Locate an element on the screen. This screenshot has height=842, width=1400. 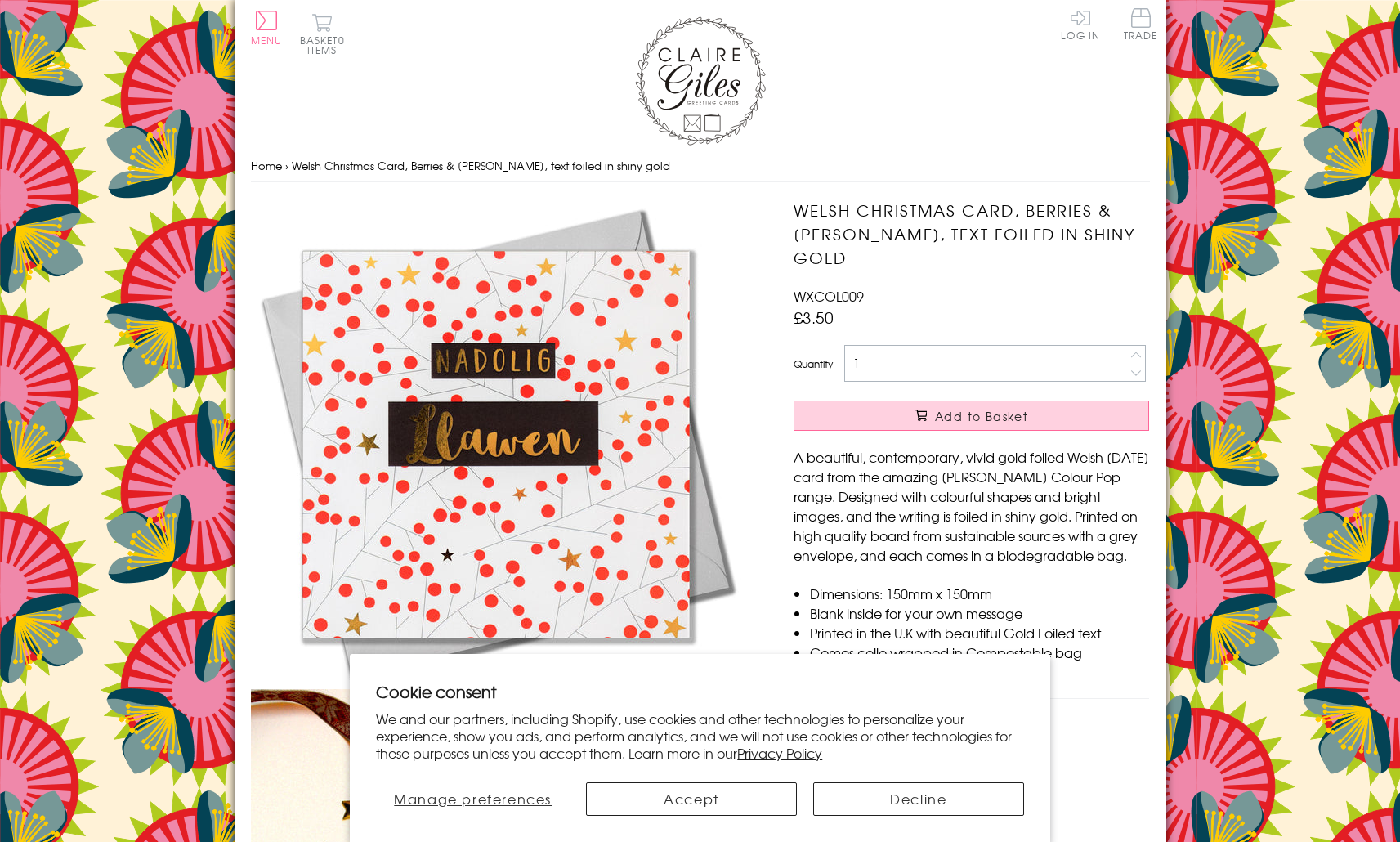
p: We and our partners, including Shopify, use cookies and other technologies to personalize your ex... is located at coordinates (700, 736).